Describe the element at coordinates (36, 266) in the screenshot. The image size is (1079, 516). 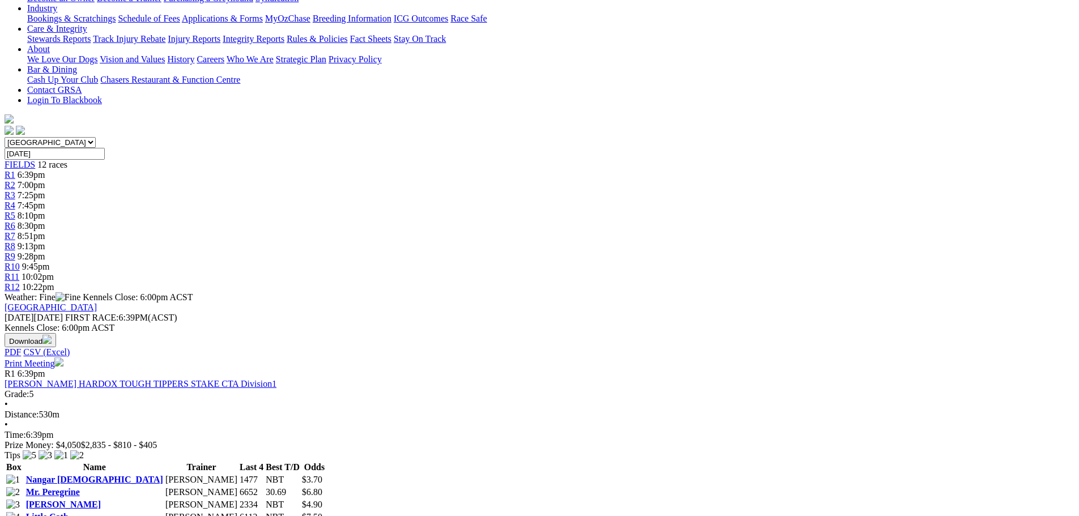
I see `span: 9:45pm` at that location.